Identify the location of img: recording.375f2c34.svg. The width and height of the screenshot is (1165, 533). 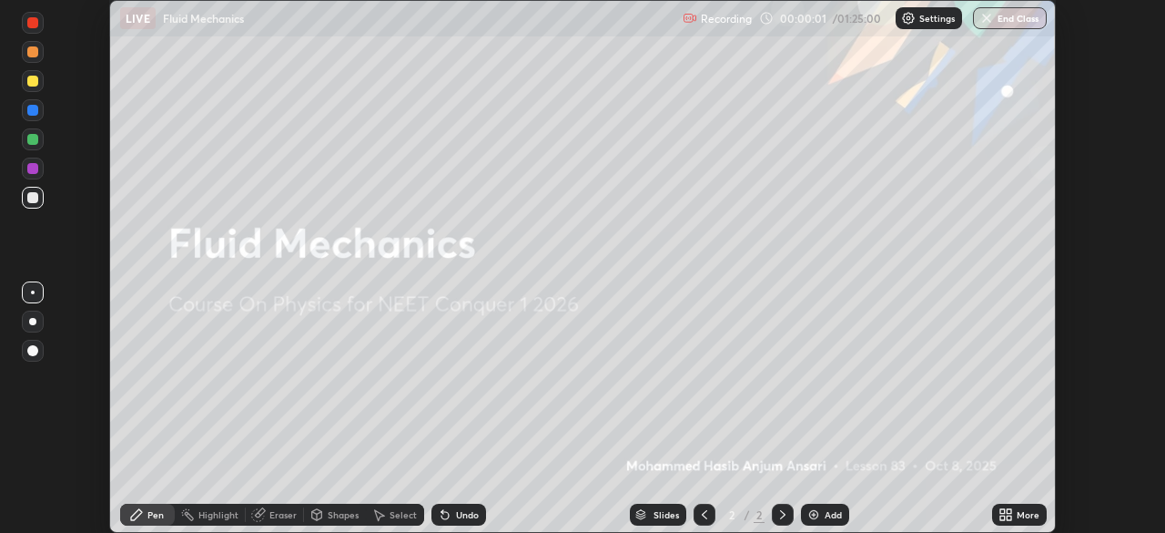
(690, 18).